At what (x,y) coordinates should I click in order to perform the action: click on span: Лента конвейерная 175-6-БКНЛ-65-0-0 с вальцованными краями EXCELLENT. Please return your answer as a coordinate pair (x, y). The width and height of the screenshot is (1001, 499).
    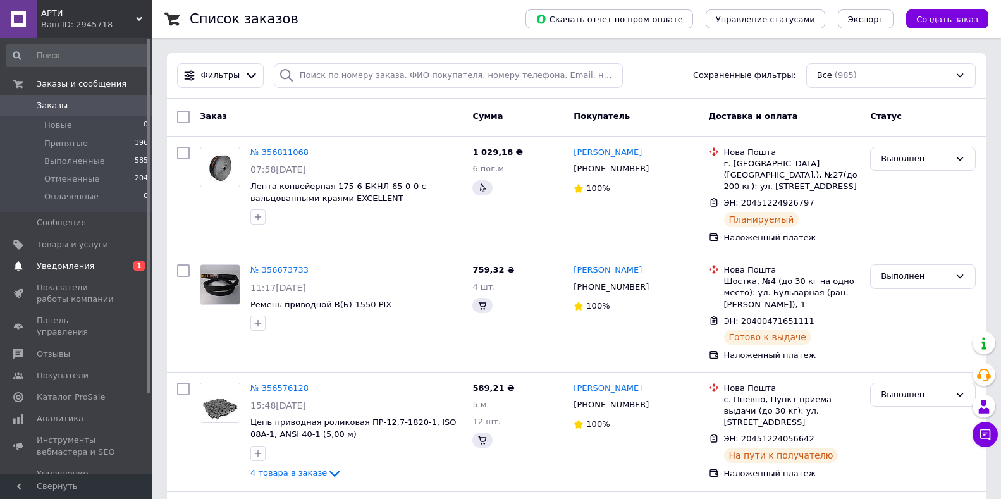
    Looking at the image, I should click on (338, 192).